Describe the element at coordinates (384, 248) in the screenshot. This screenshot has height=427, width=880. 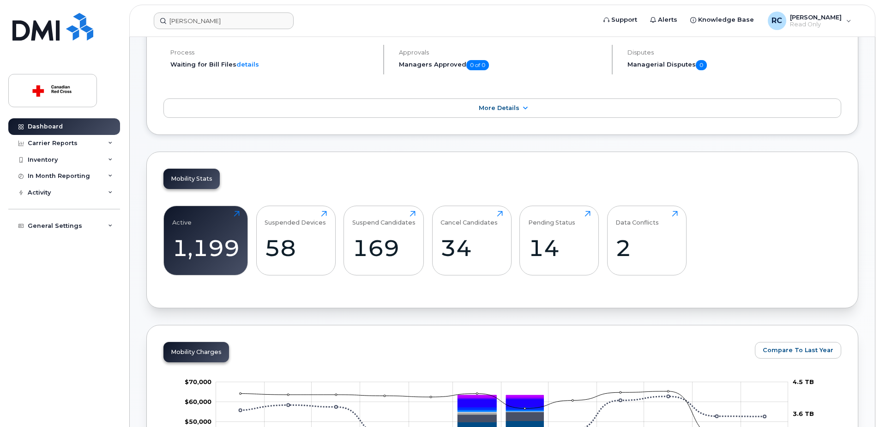
I see `div: 169` at that location.